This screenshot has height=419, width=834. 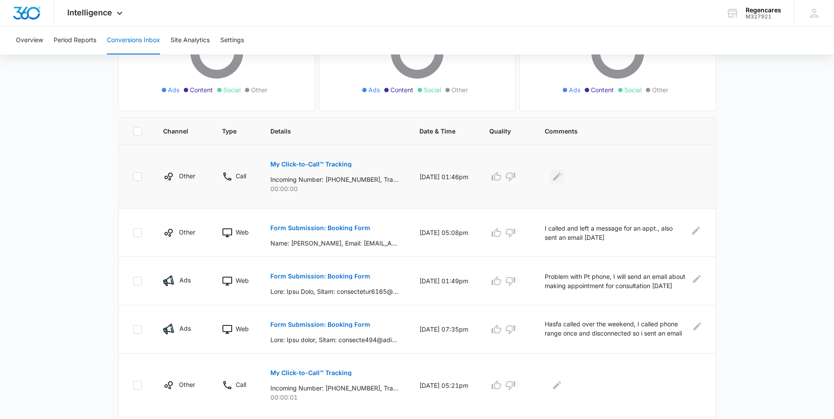 I want to click on div: account name, so click(x=763, y=10).